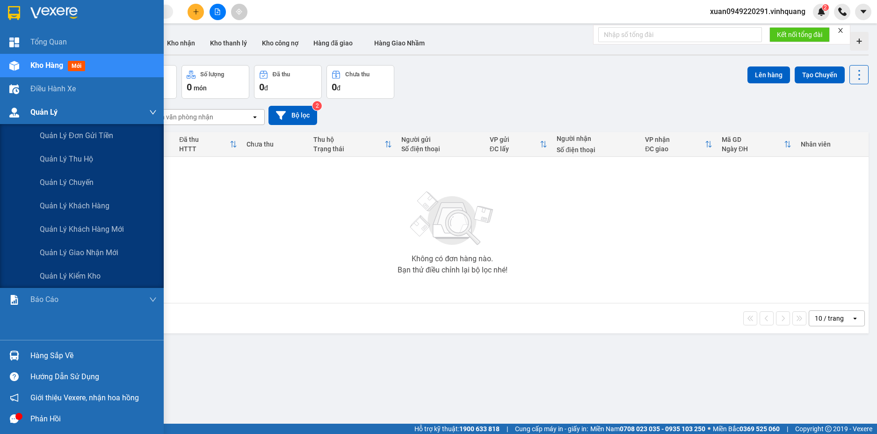  Describe the element at coordinates (758, 11) in the screenshot. I see `span: xuan0949220291.vinhquang` at that location.